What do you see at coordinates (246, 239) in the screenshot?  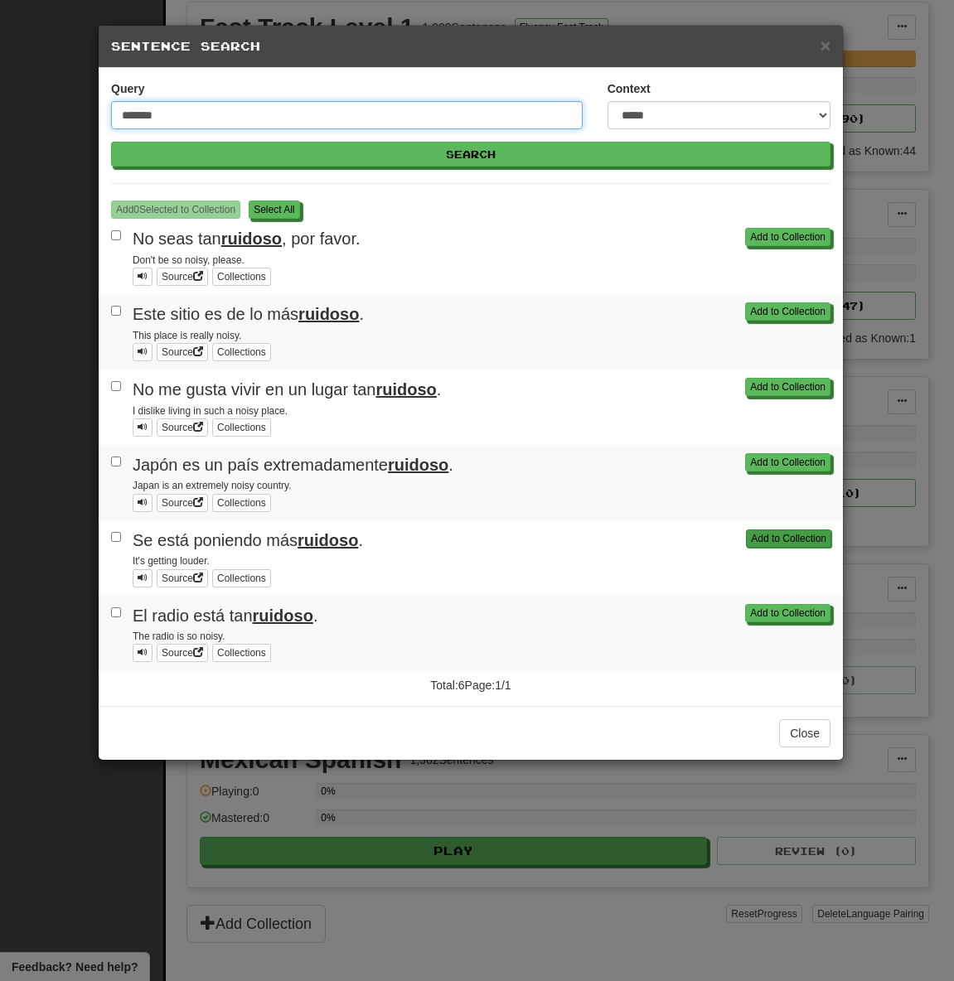 I see `span: No seas tan , por favor.` at bounding box center [246, 239].